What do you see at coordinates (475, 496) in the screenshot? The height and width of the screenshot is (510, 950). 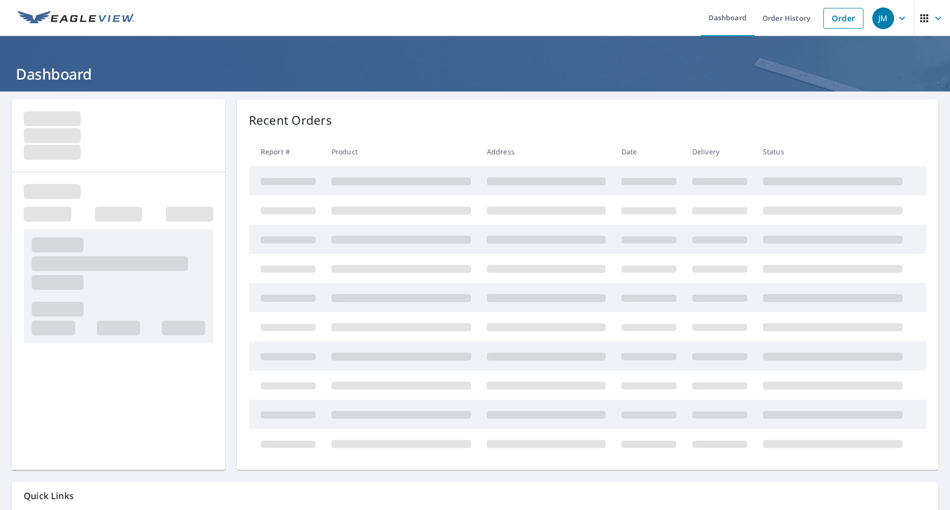 I see `p: Quick Links` at bounding box center [475, 496].